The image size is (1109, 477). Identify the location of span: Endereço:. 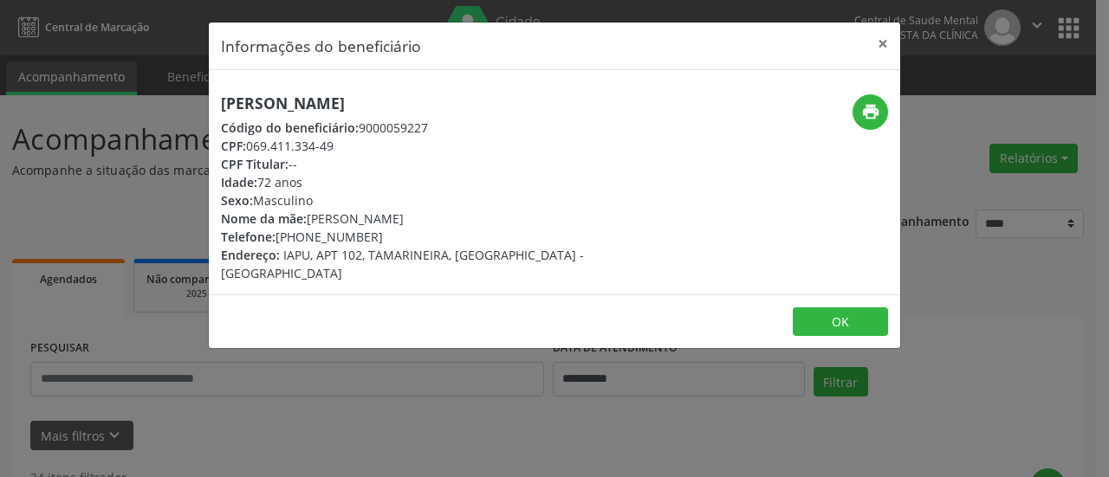
(250, 255).